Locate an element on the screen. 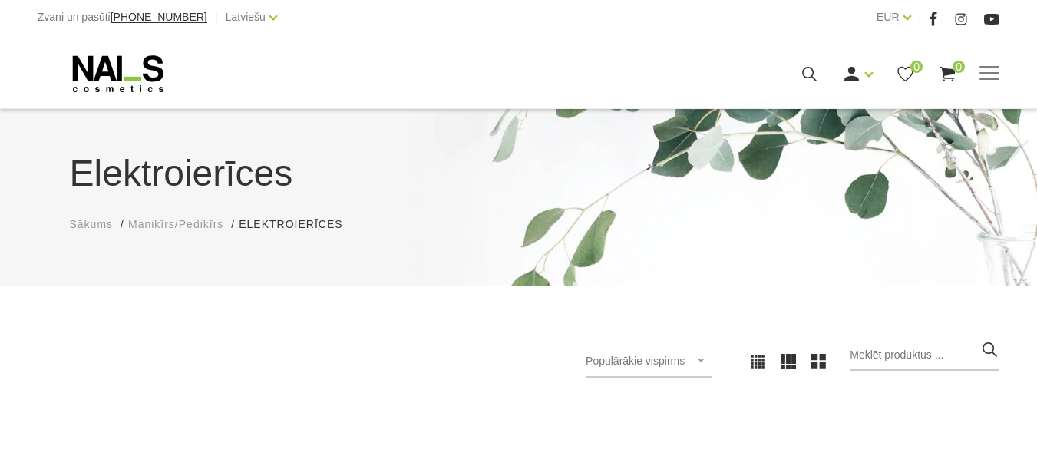 This screenshot has height=466, width=1037. span: Sākums is located at coordinates (91, 224).